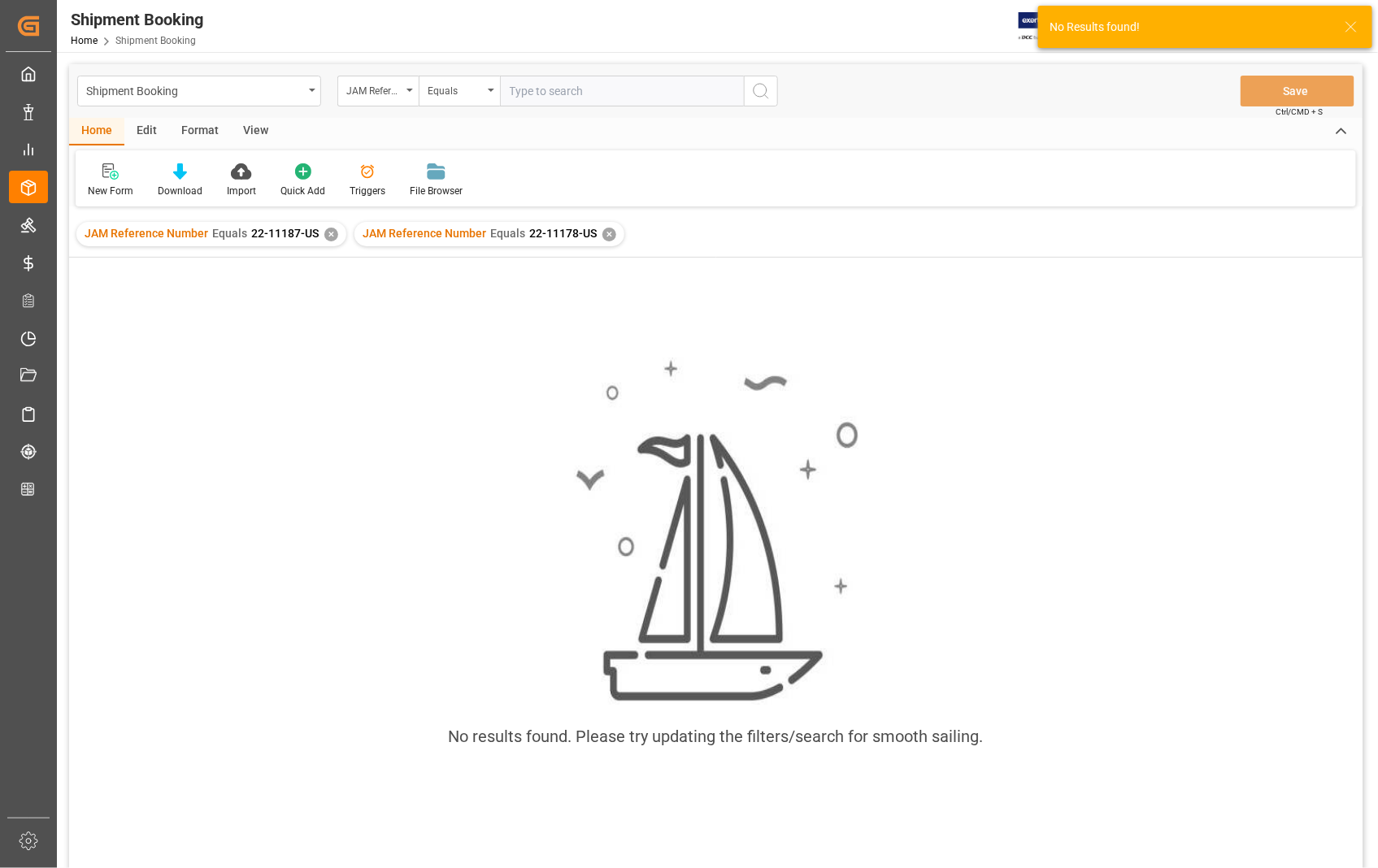 The height and width of the screenshot is (868, 1378). I want to click on span: 22-11178-US, so click(563, 234).